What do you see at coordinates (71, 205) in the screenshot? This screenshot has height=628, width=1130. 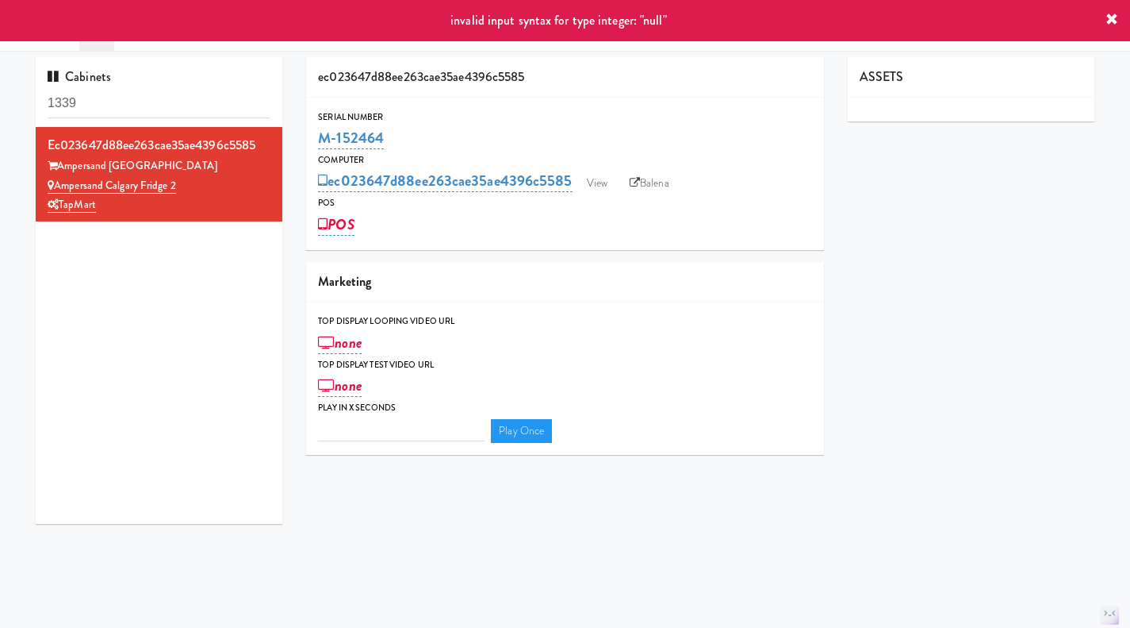 I see `a: TapMart` at bounding box center [71, 205].